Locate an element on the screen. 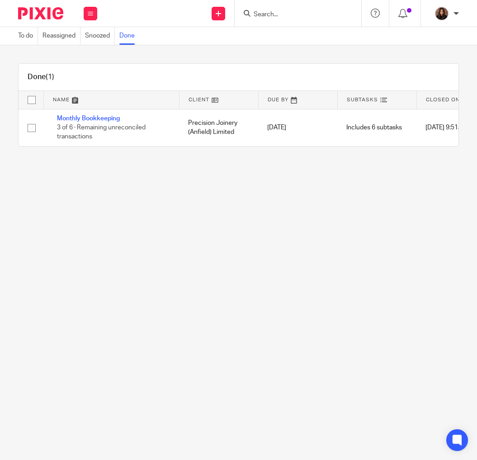 Image resolution: width=477 pixels, height=460 pixels. span: Includes 6 subtasks is located at coordinates (374, 127).